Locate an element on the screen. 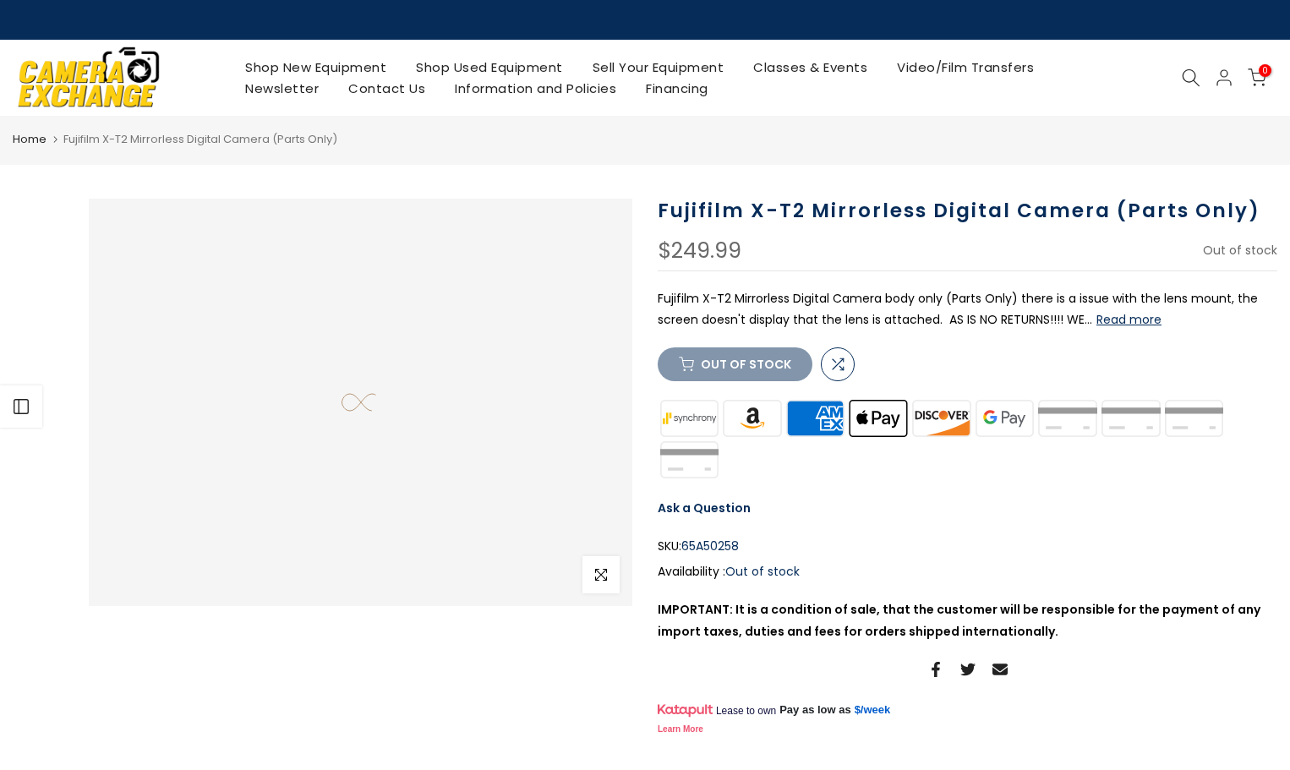  img: google pay is located at coordinates (1004, 419).